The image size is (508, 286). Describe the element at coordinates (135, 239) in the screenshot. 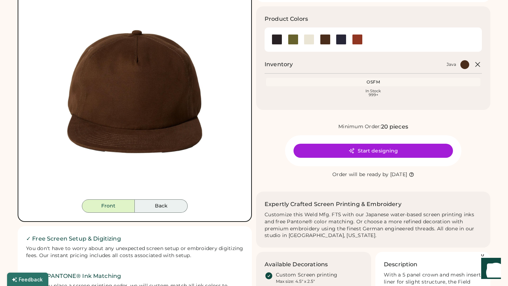

I see `h2: ✓ Free Screen Setup & Digitizing` at that location.